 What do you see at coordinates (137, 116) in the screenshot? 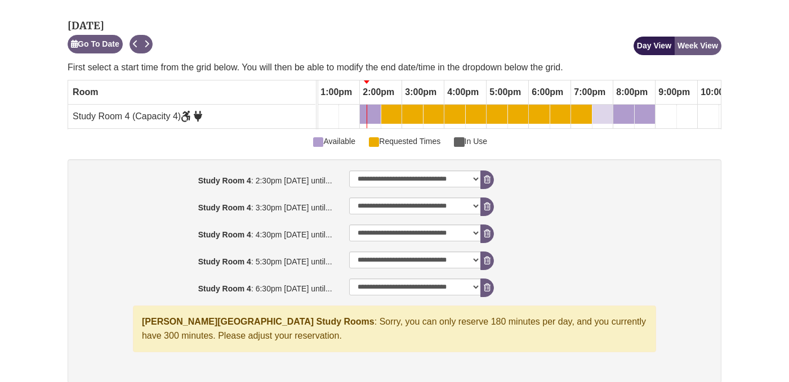
I see `span: Study Room 4 (Capacity 4)` at bounding box center [137, 116].